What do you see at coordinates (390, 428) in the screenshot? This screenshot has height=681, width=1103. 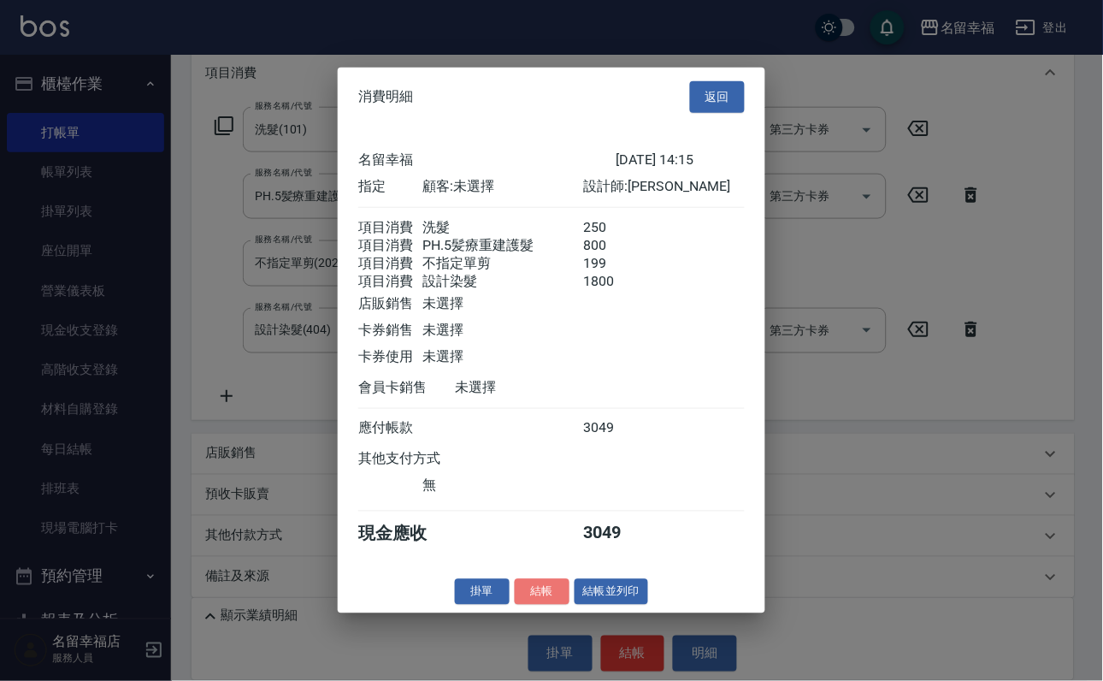 I see `div: 應付帳款` at bounding box center [390, 428].